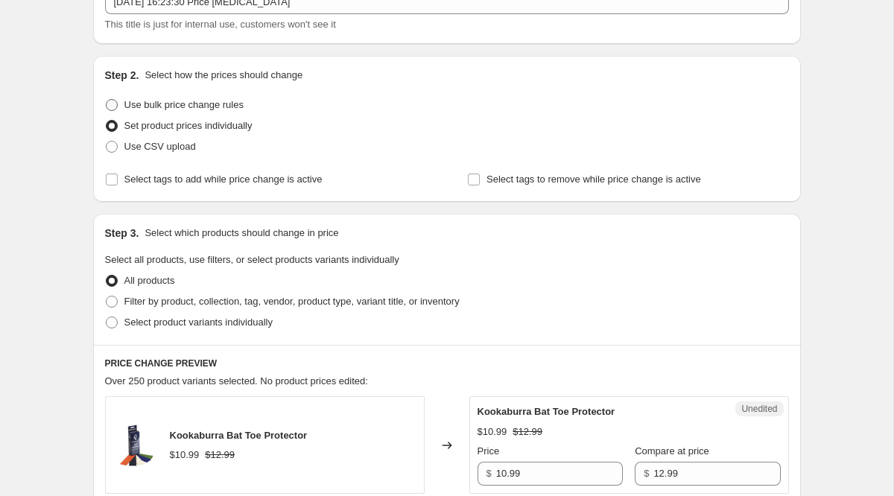 The width and height of the screenshot is (894, 496). Describe the element at coordinates (759, 409) in the screenshot. I see `span: Unedited` at that location.